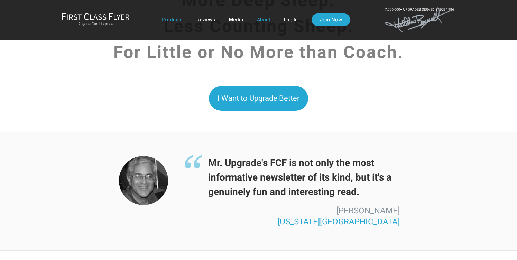  I want to click on img: Beckerman, so click(144, 181).